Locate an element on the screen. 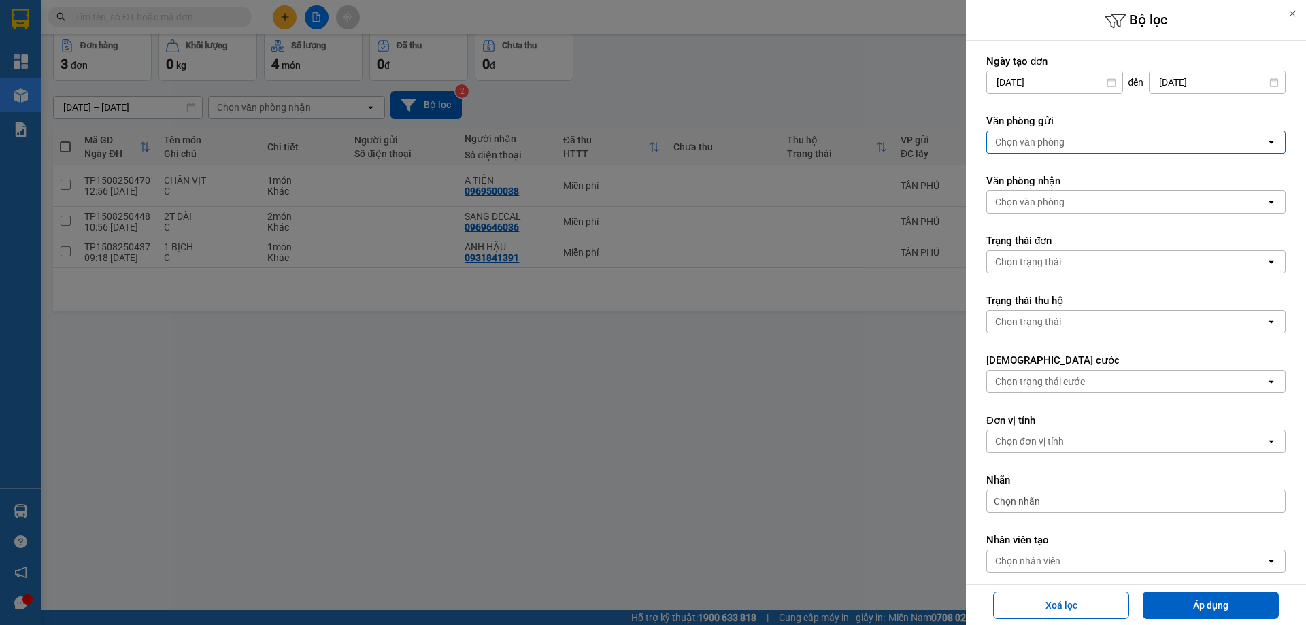  button: Xoá lọc is located at coordinates (1061, 606).